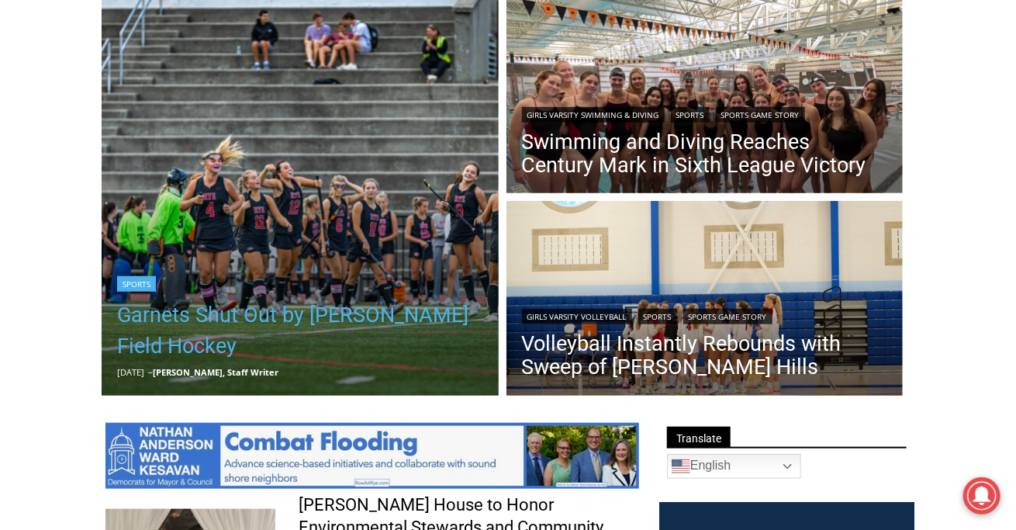 The width and height of the screenshot is (1016, 530). What do you see at coordinates (734, 466) in the screenshot?
I see `a: English` at bounding box center [734, 466].